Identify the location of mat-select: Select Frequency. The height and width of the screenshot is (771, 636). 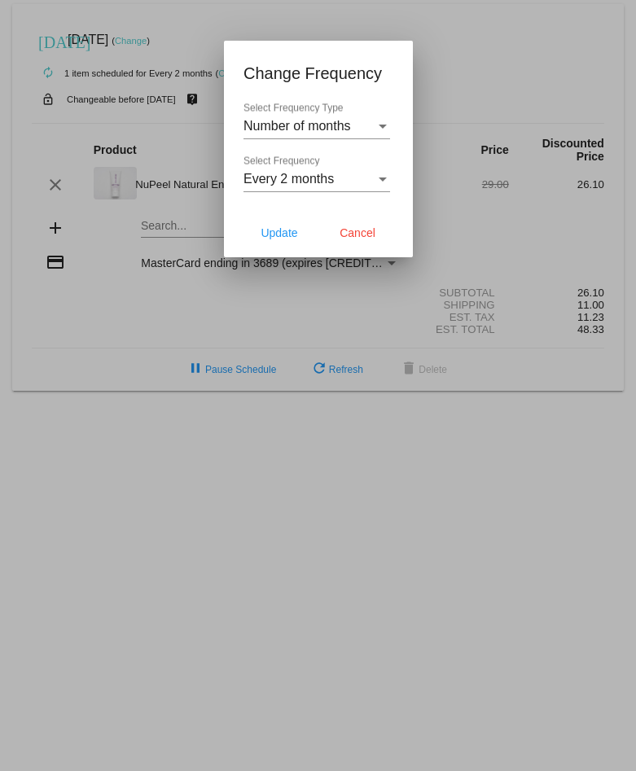
(317, 179).